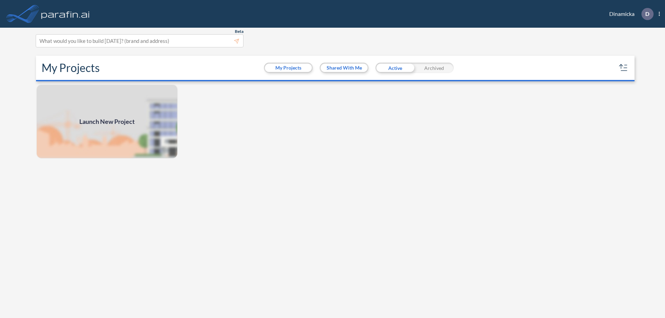 This screenshot has height=318, width=665. Describe the element at coordinates (239, 32) in the screenshot. I see `span: Beta` at that location.